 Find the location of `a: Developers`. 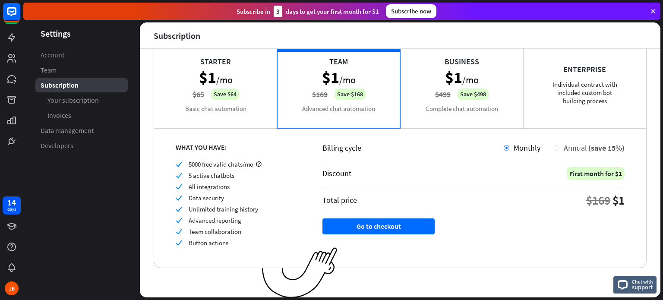

a: Developers is located at coordinates (82, 145).